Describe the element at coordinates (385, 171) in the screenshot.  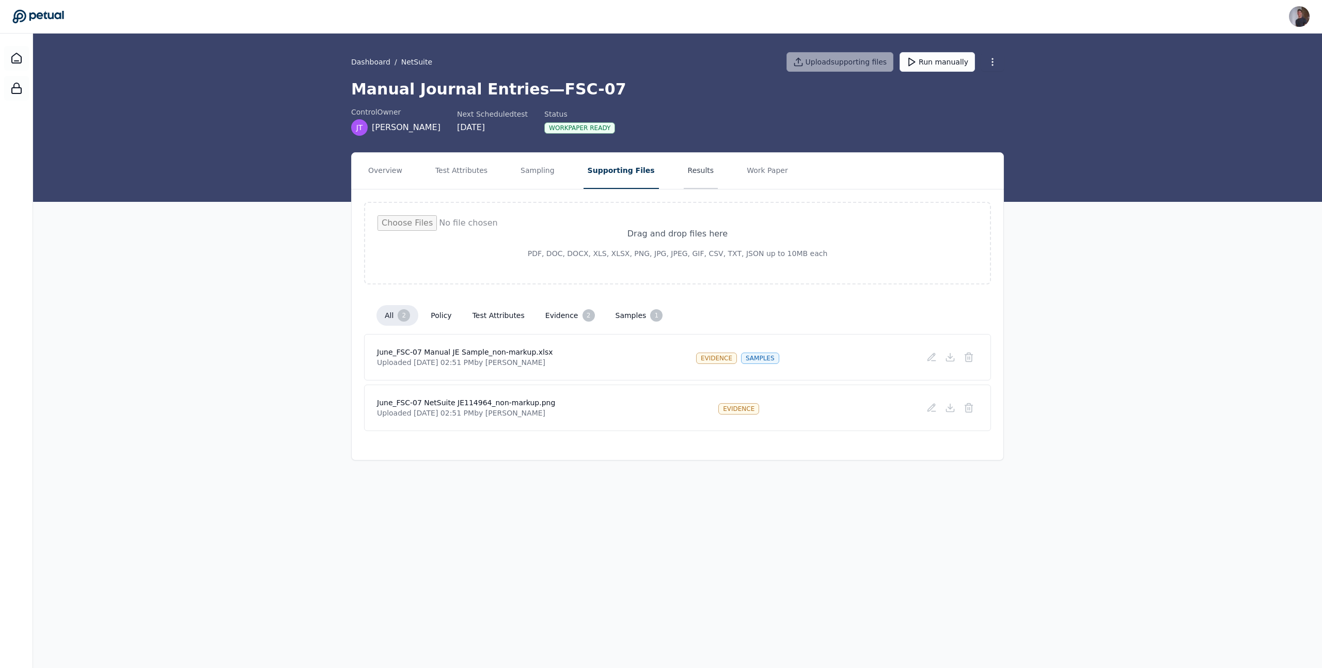
I see `button: Overview` at that location.